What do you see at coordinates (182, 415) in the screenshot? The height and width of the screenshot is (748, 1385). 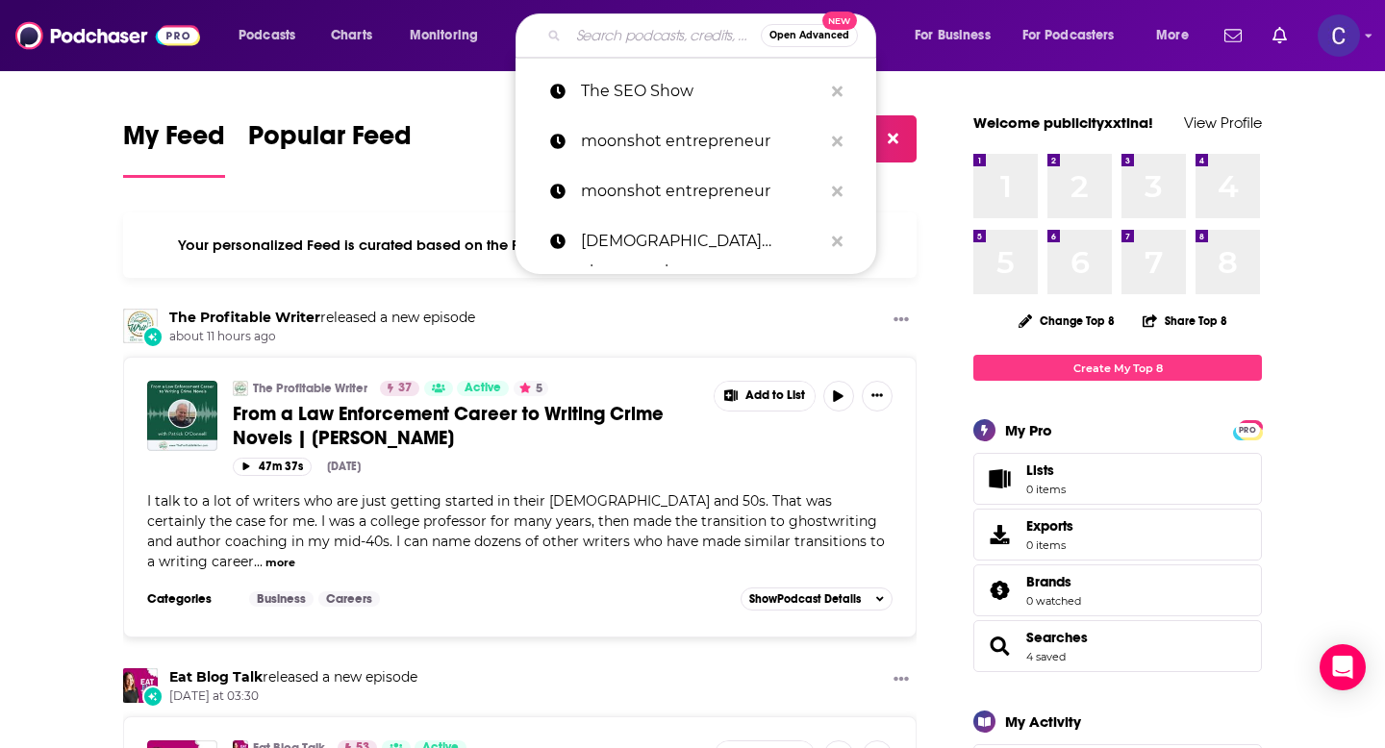 I see `img: From a Law Enforcement Career to Writing Crime Novels | Patrick O'Donnell` at bounding box center [182, 415].